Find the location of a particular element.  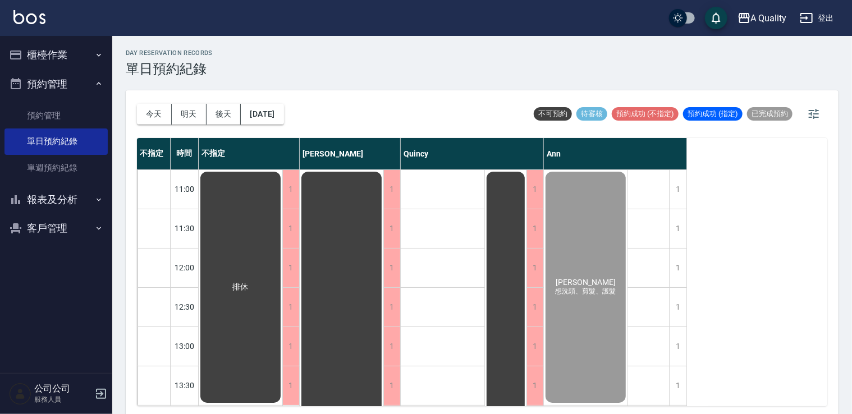

div: Ann is located at coordinates (615, 154).